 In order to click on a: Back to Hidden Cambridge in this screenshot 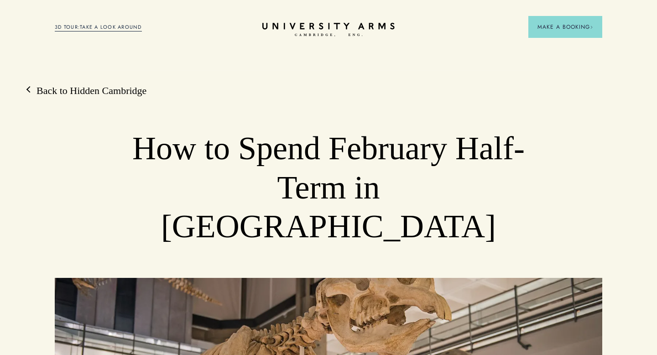, I will do `click(87, 91)`.